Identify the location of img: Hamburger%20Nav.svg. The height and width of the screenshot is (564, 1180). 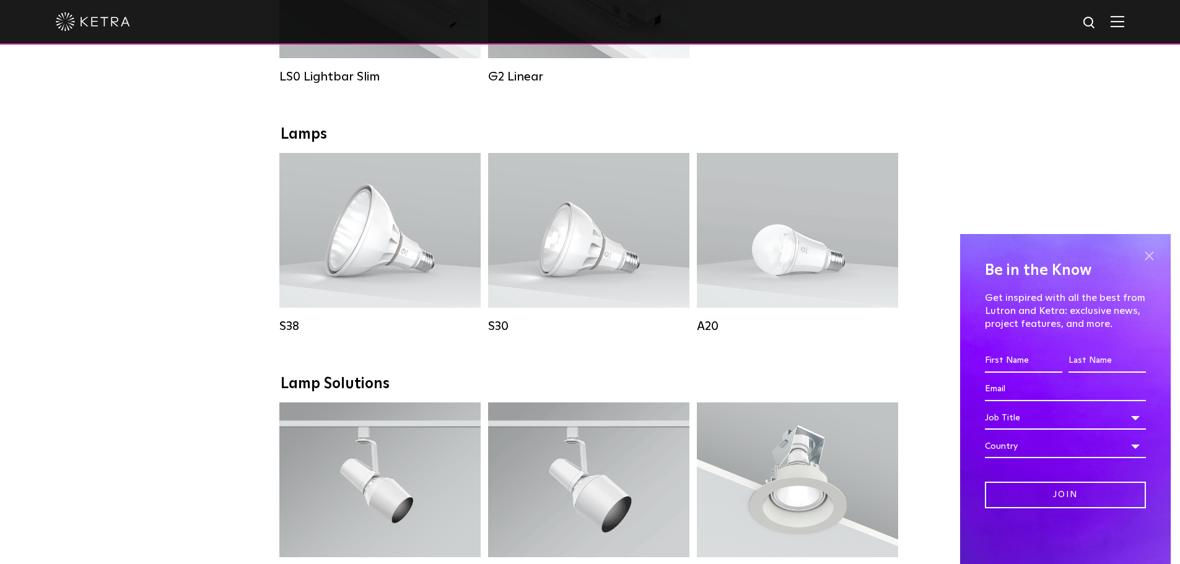
(1117, 21).